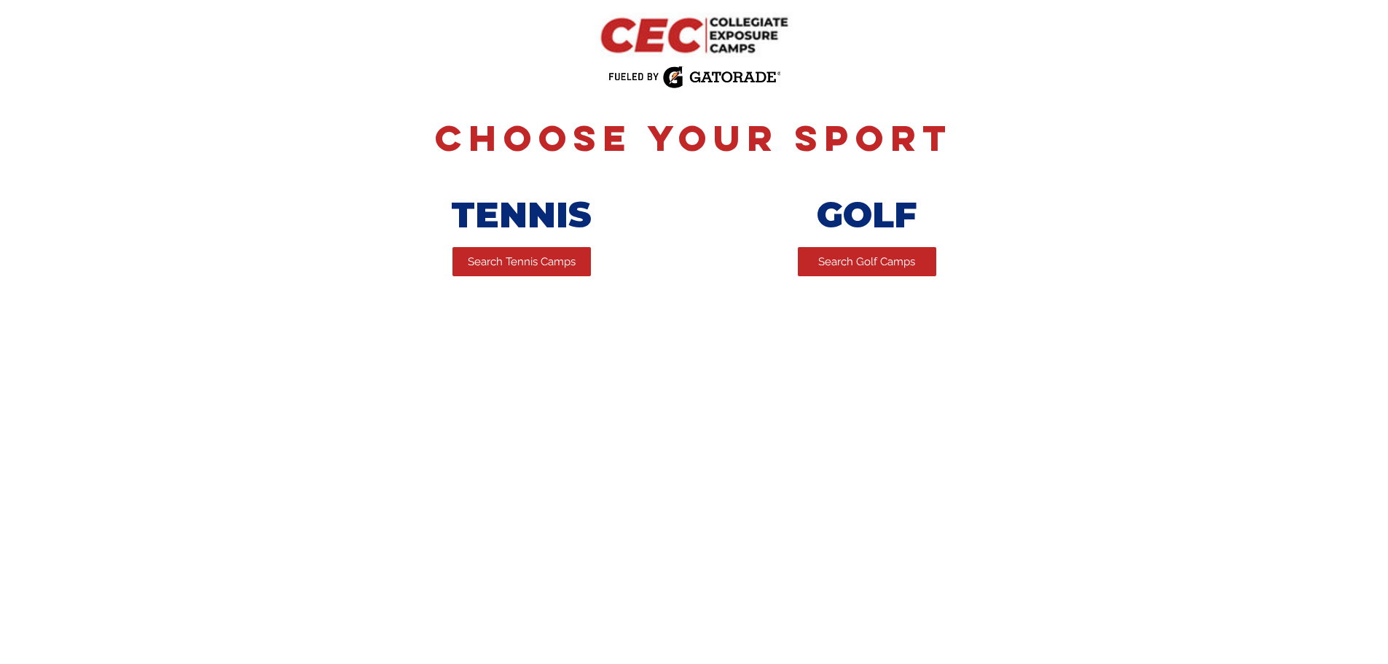  I want to click on img: CEC Logo Primary.png, so click(694, 35).